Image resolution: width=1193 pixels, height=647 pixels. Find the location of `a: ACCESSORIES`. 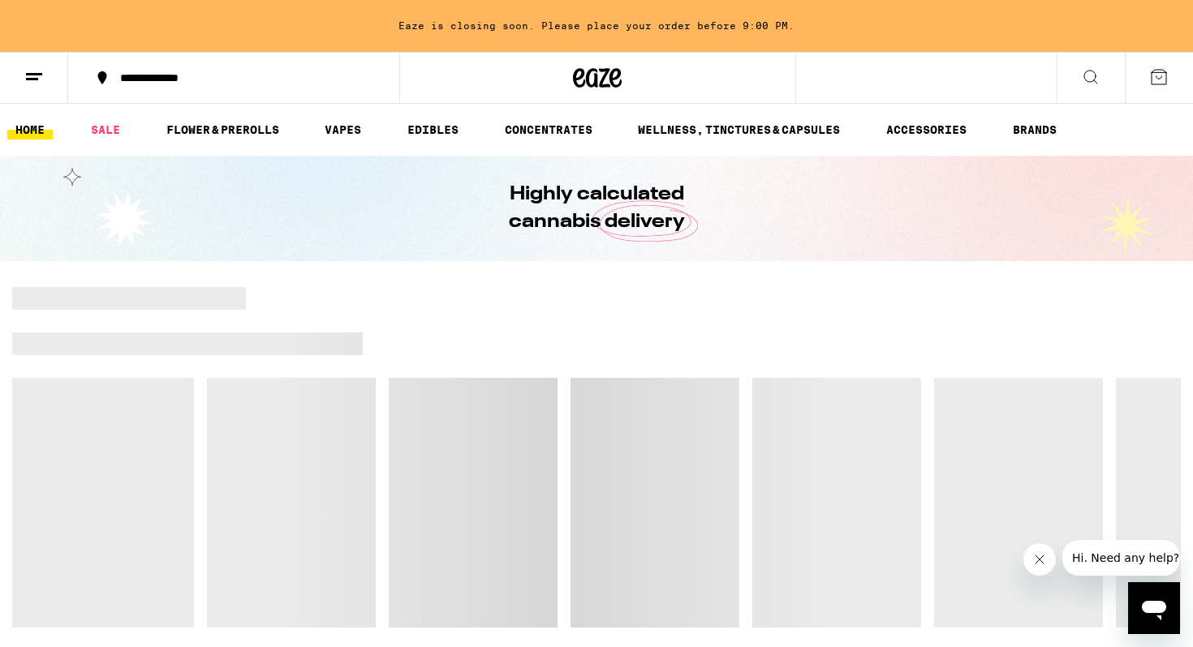

a: ACCESSORIES is located at coordinates (926, 130).